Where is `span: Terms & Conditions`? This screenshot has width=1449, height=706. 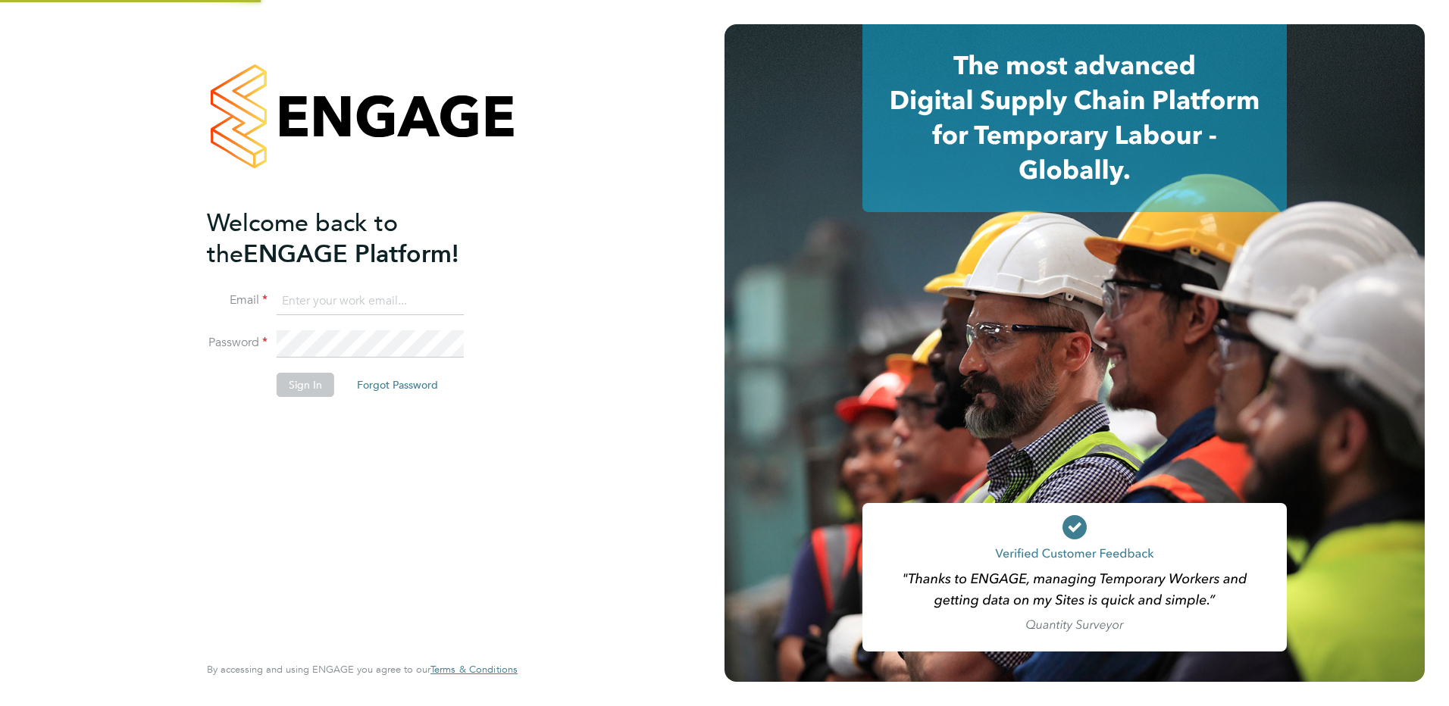 span: Terms & Conditions is located at coordinates (474, 669).